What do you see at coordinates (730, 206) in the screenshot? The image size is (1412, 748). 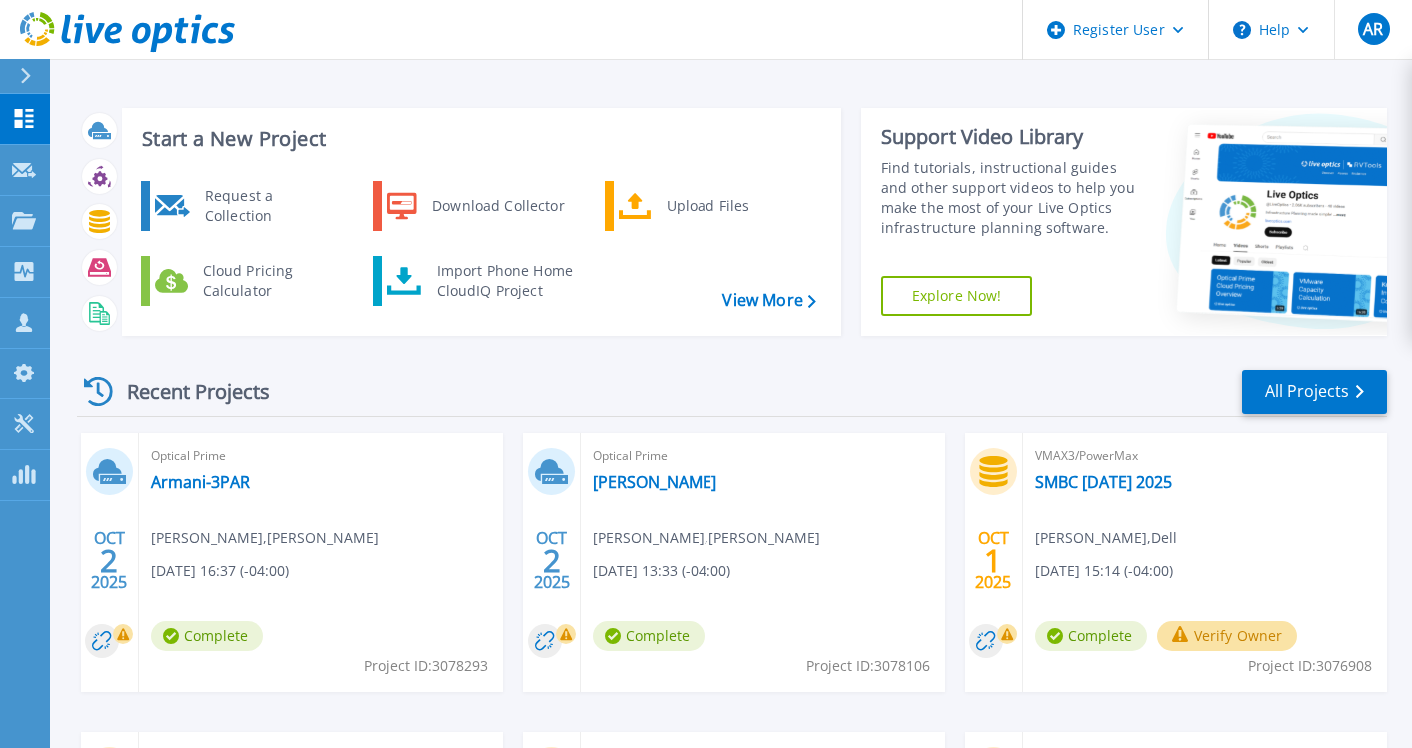 I see `div: Upload Files` at bounding box center [730, 206].